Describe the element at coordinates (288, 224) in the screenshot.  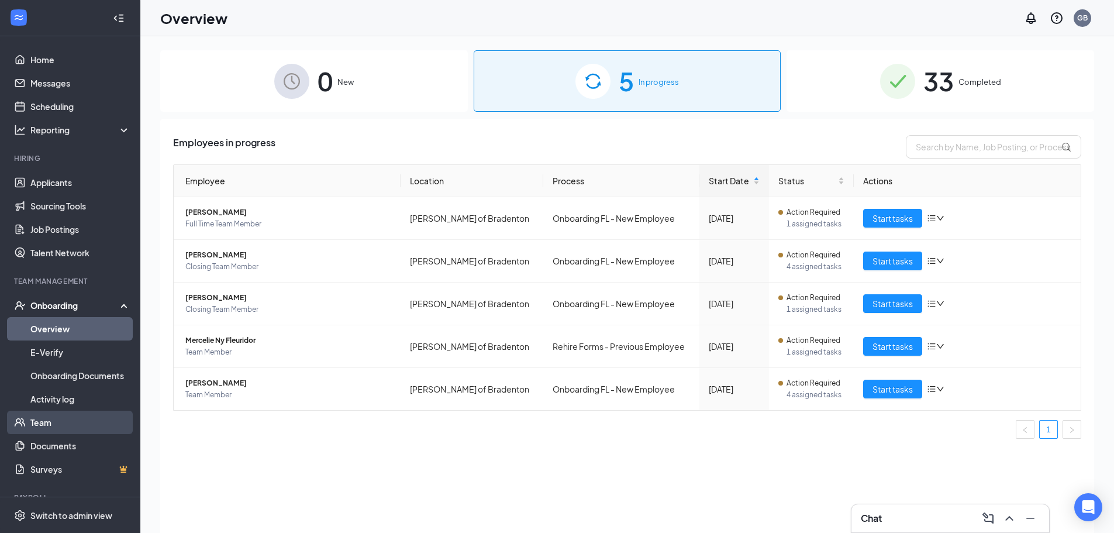
I see `span: Full Time Team Member` at that location.